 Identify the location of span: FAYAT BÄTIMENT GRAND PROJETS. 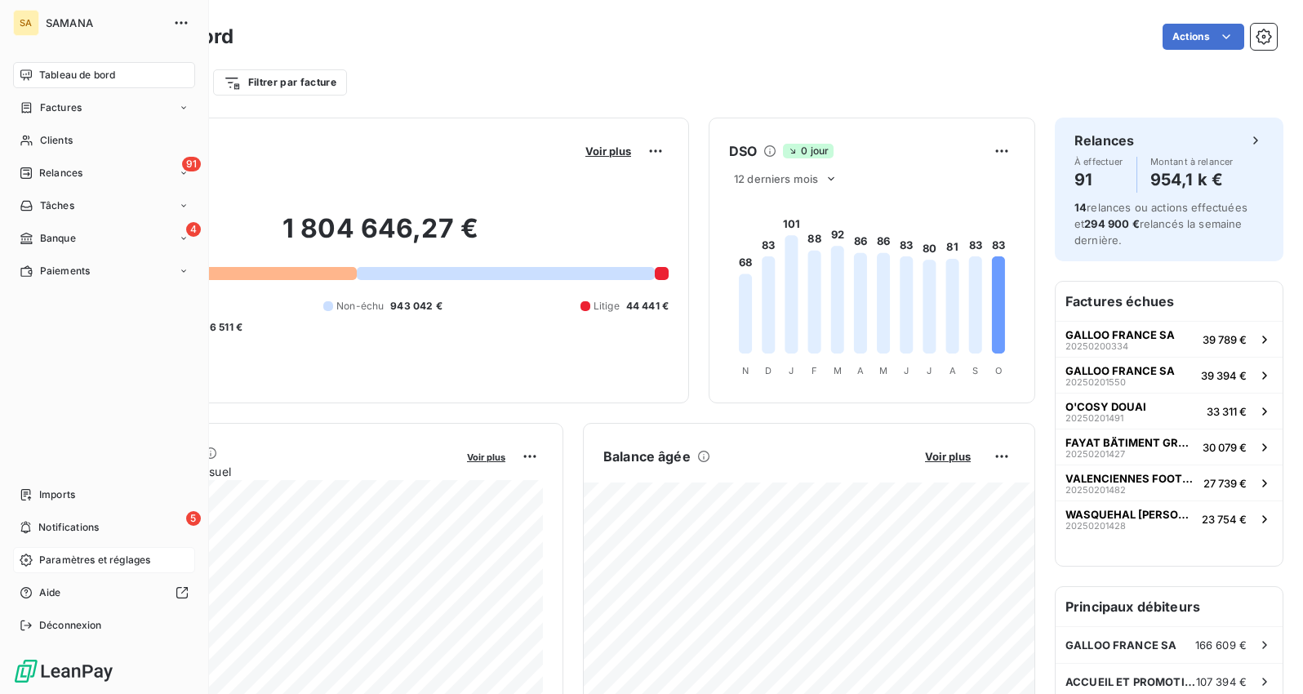
(1131, 443).